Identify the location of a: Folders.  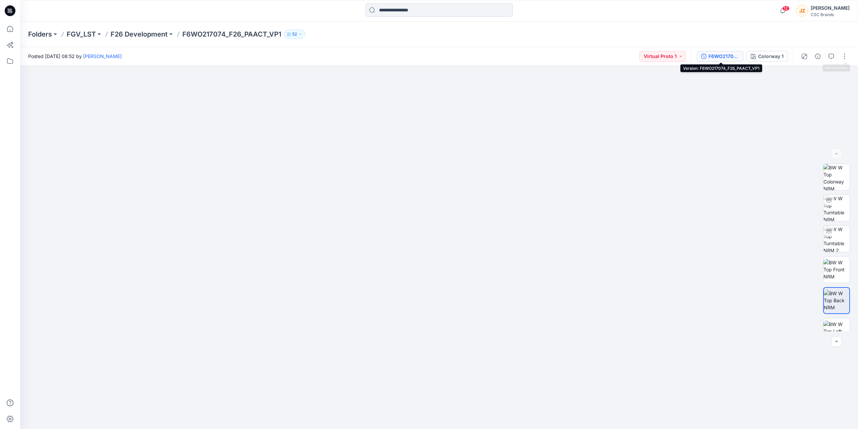
(40, 34).